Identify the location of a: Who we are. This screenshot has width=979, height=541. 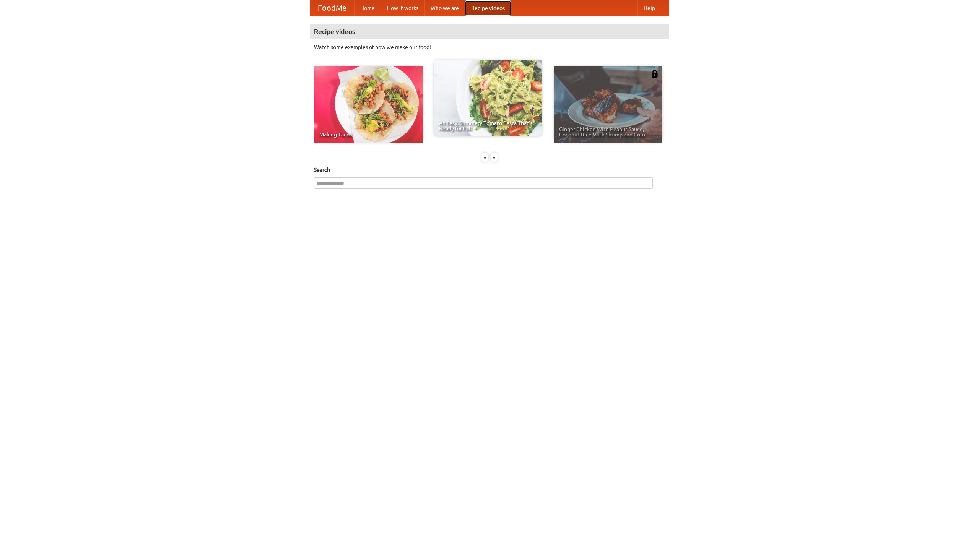
(445, 8).